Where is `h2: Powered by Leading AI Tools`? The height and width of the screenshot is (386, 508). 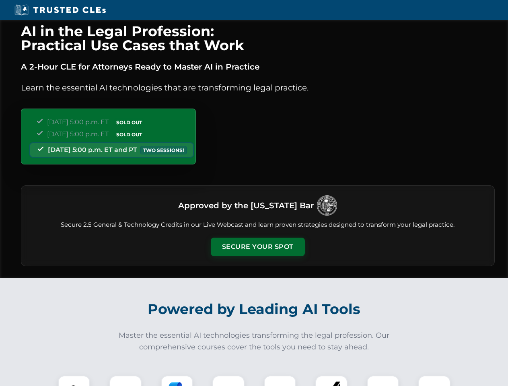
h2: Powered by Leading AI Tools is located at coordinates (254, 309).